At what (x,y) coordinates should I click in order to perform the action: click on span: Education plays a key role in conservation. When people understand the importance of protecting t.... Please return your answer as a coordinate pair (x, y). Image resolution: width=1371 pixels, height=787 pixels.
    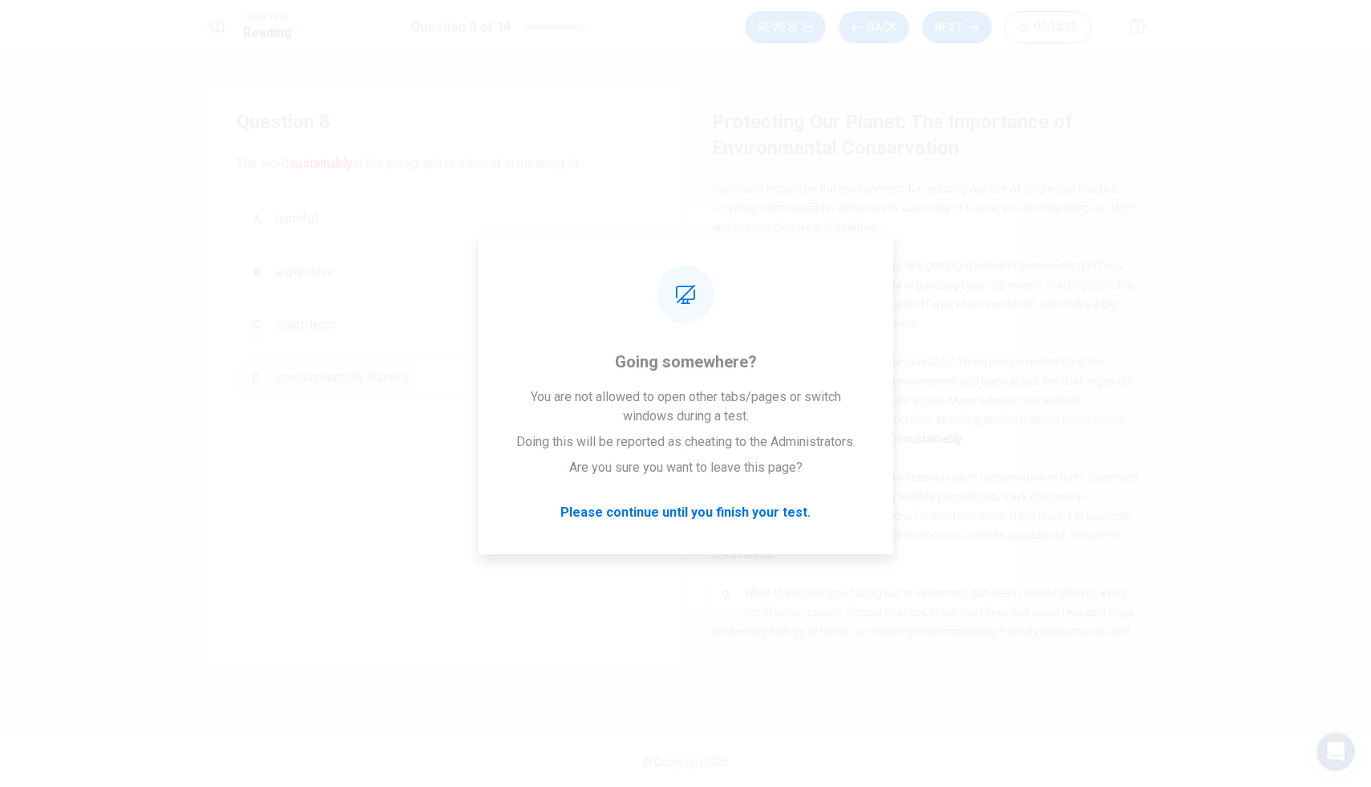
    Looking at the image, I should click on (923, 400).